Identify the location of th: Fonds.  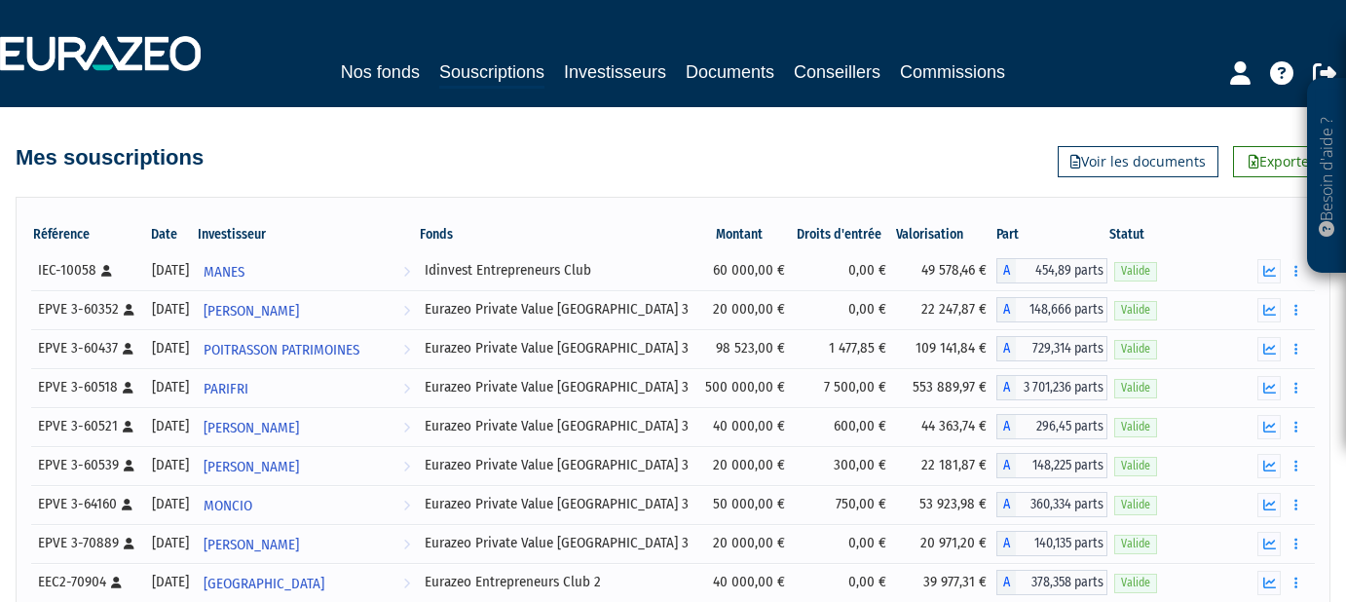
(557, 235).